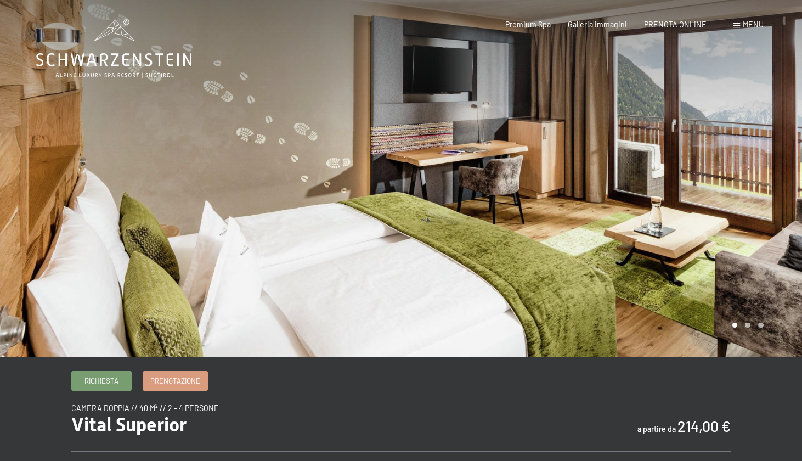 Image resolution: width=802 pixels, height=461 pixels. Describe the element at coordinates (528, 24) in the screenshot. I see `a: Premium Spa` at that location.